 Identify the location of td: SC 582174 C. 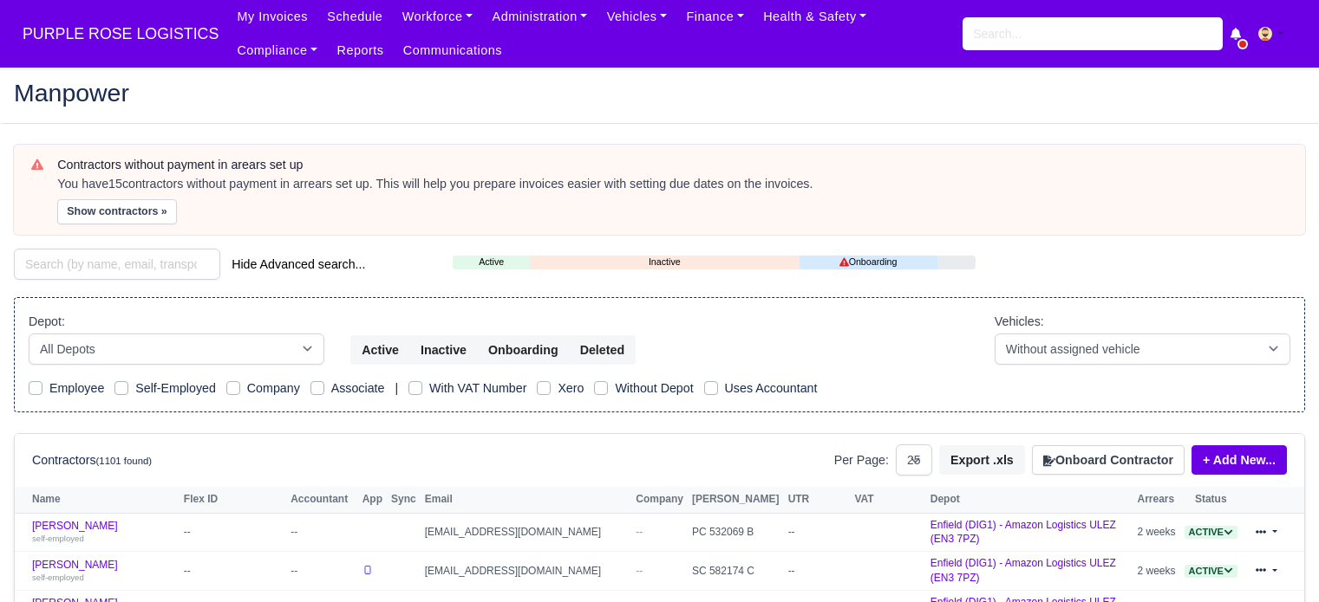
(735, 571).